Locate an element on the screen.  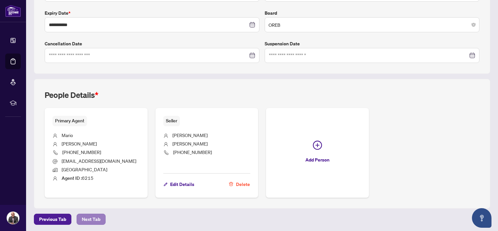
span: Seller is located at coordinates (171, 121).